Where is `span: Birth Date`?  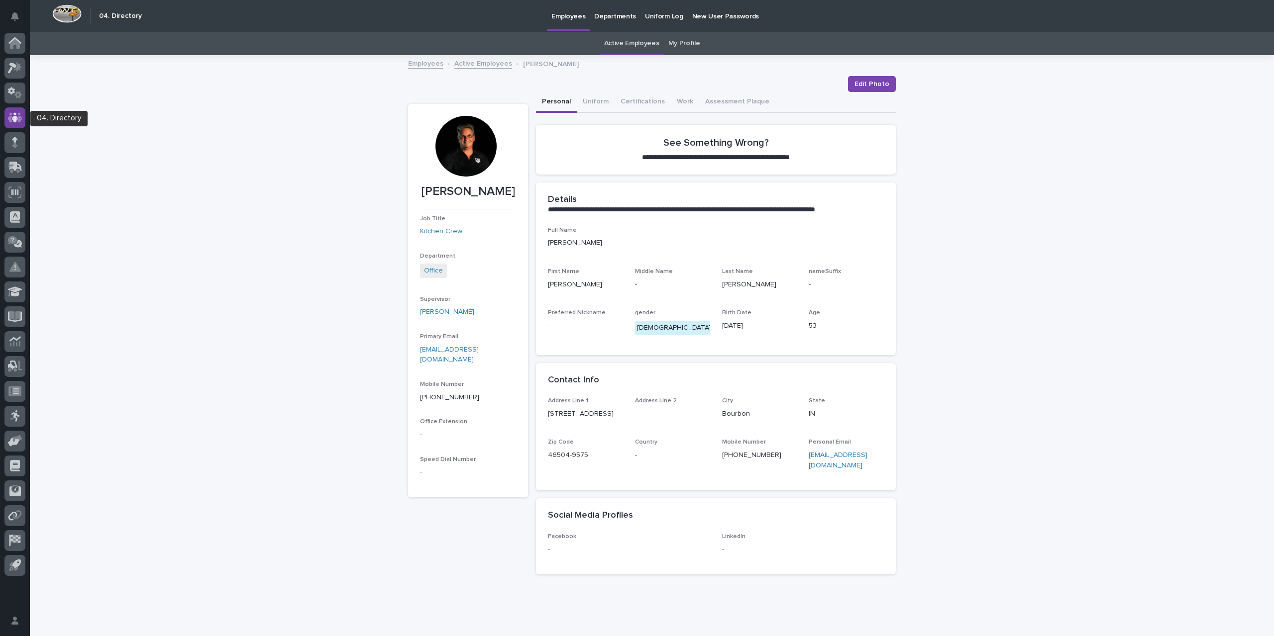
span: Birth Date is located at coordinates (736, 313).